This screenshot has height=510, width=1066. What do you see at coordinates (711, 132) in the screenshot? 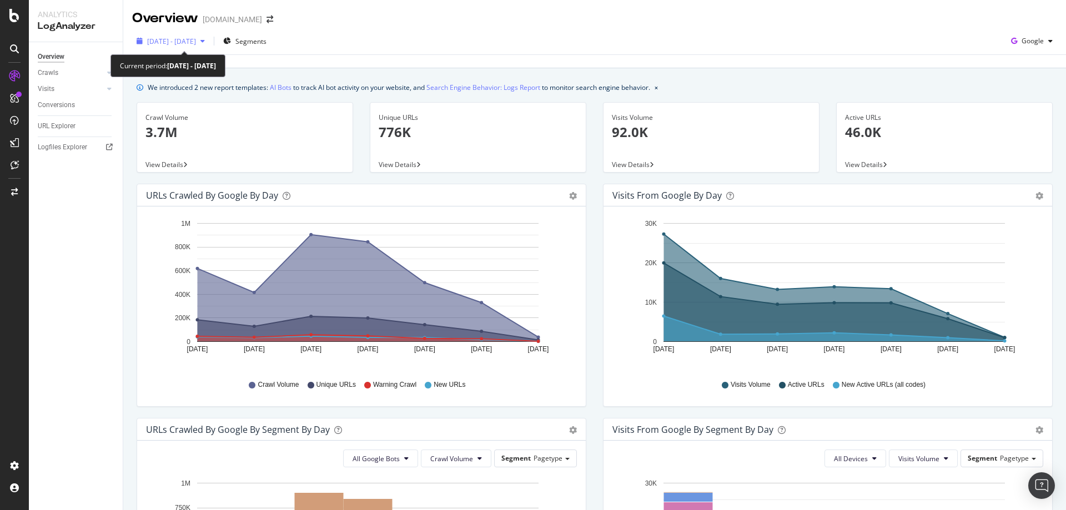
I see `p: 92.0K` at bounding box center [711, 132].